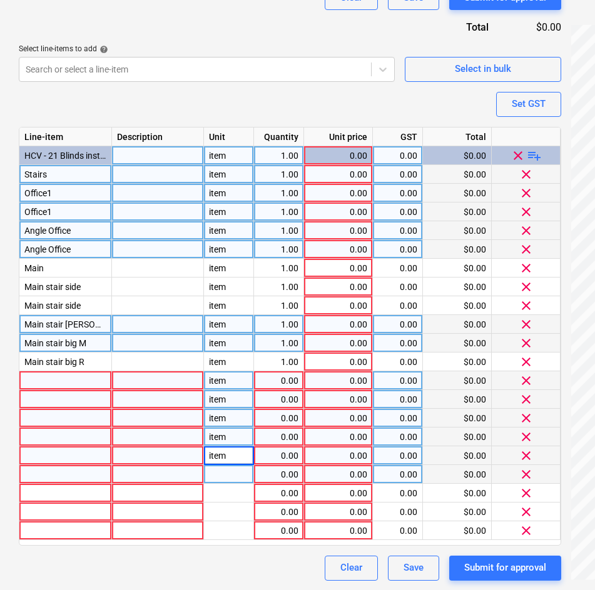 The height and width of the screenshot is (590, 595). What do you see at coordinates (413, 568) in the screenshot?
I see `button: Save` at bounding box center [413, 568].